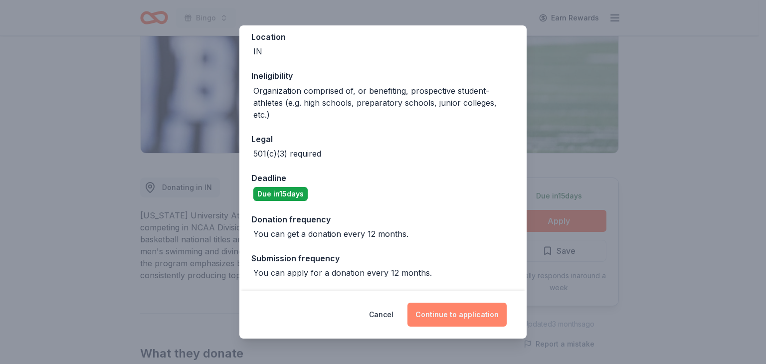 The image size is (766, 364). I want to click on div: Due in 15 days, so click(280, 194).